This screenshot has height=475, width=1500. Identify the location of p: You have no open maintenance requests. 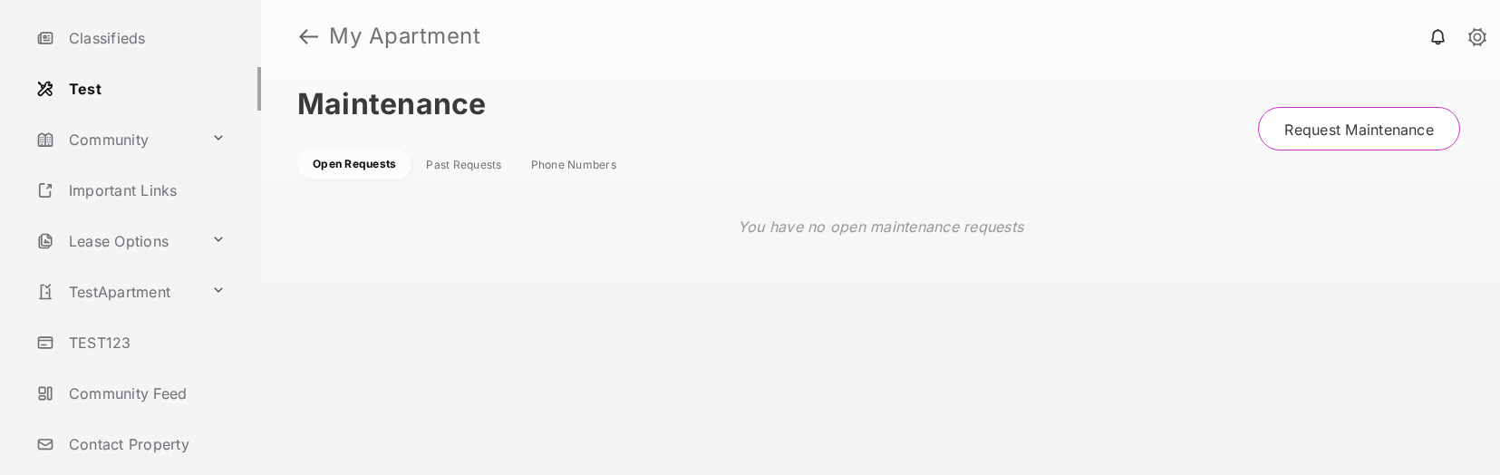
(880, 227).